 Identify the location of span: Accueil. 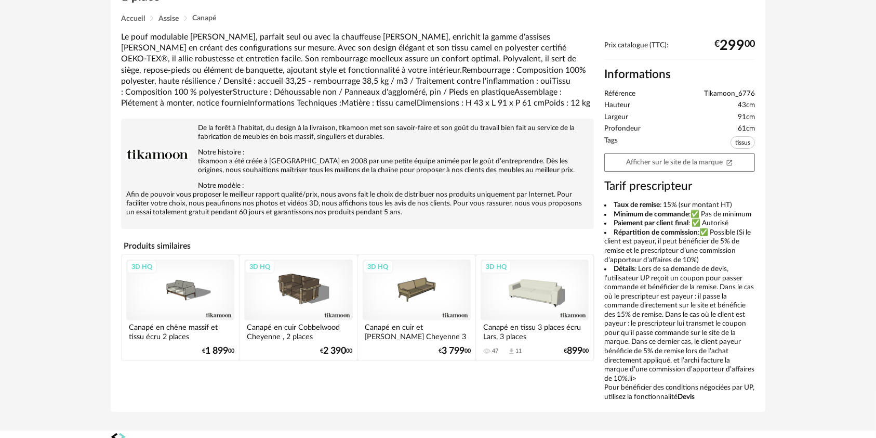
(133, 19).